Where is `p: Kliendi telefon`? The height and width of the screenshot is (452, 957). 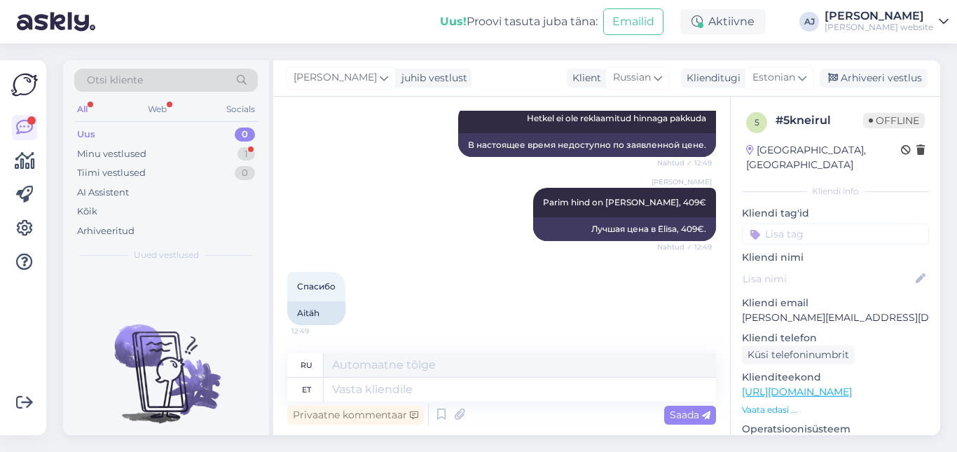
p: Kliendi telefon is located at coordinates (835, 338).